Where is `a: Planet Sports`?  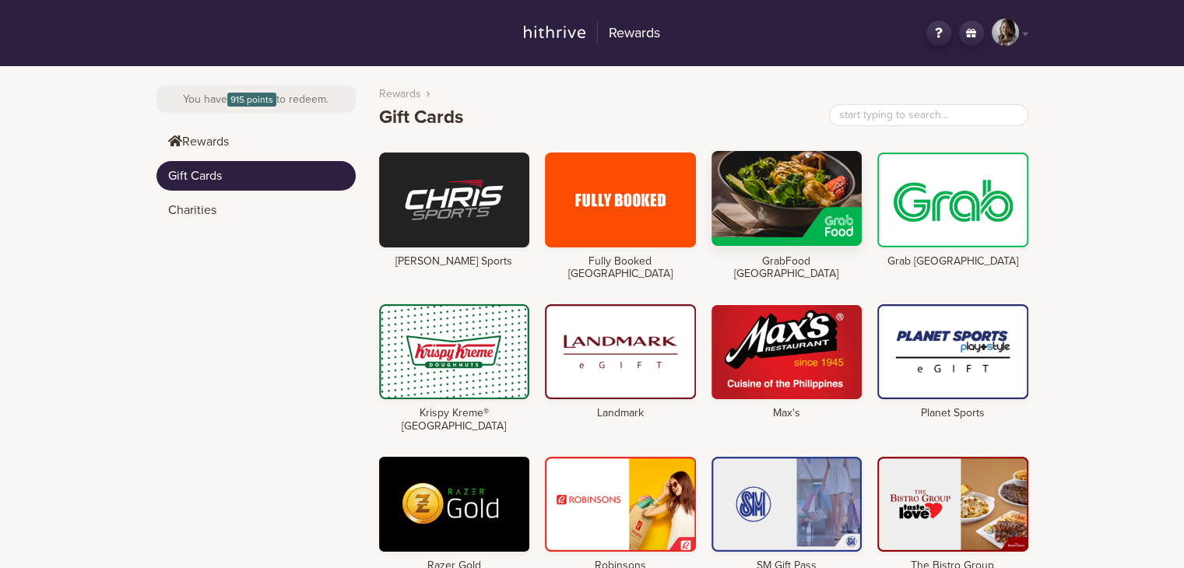 a: Planet Sports is located at coordinates (952, 362).